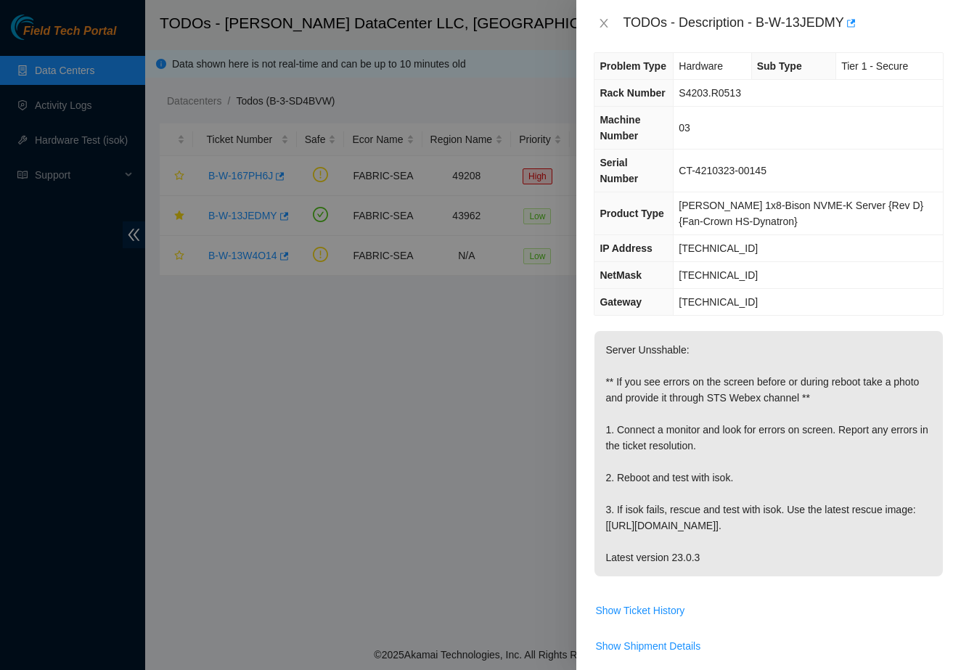  What do you see at coordinates (648, 646) in the screenshot?
I see `span: Show Shipment Details` at bounding box center [648, 646].